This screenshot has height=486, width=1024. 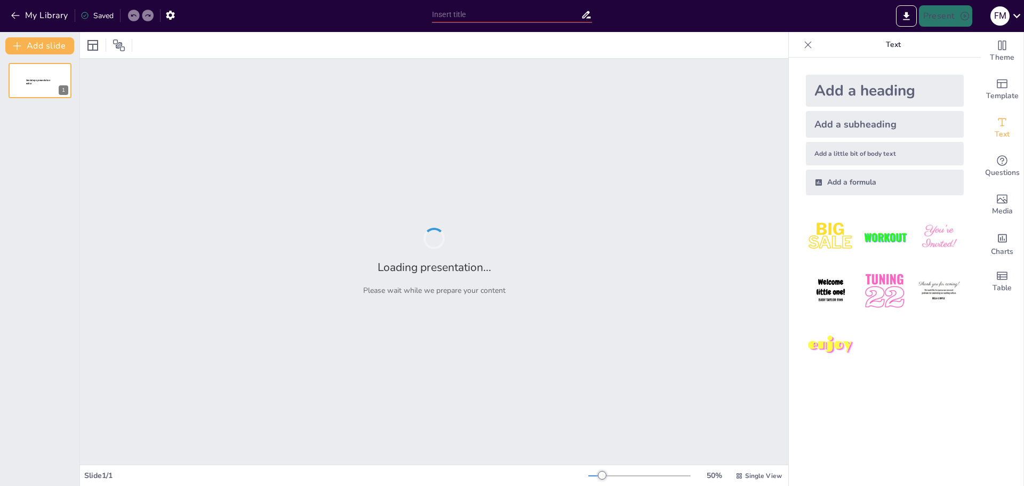 What do you see at coordinates (714, 475) in the screenshot?
I see `div: 50 %` at bounding box center [714, 475].